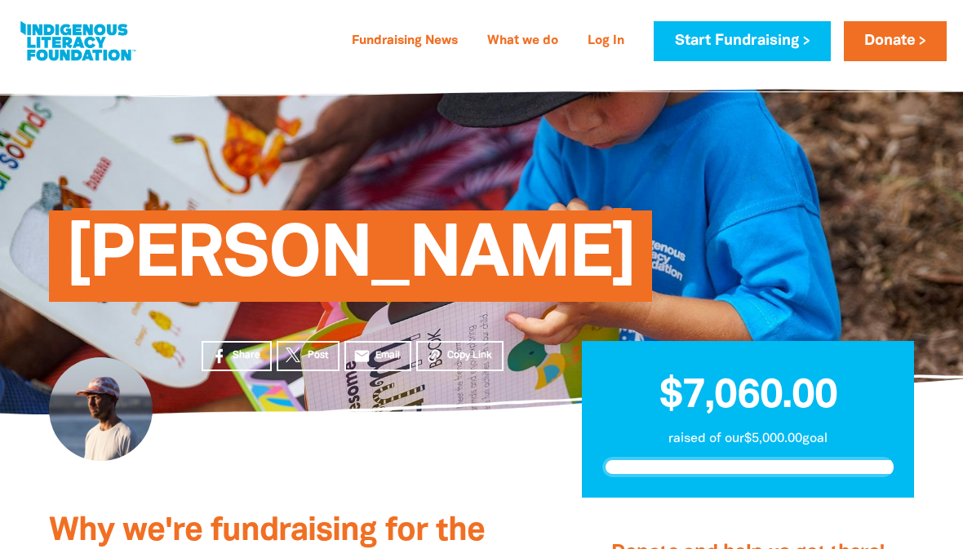 Image resolution: width=963 pixels, height=549 pixels. Describe the element at coordinates (469, 356) in the screenshot. I see `span: Copy Link` at that location.